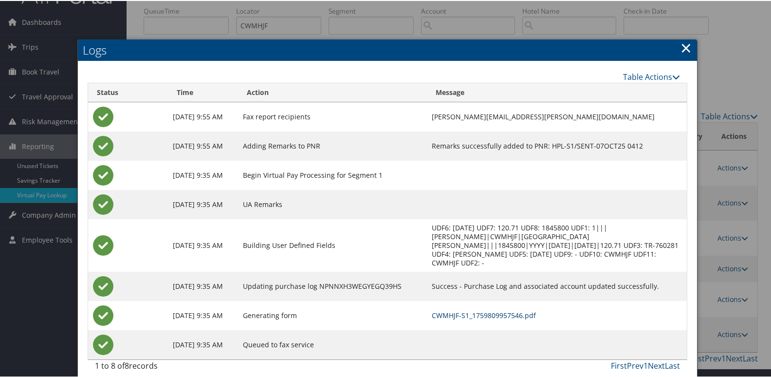 The image size is (771, 377). What do you see at coordinates (332, 116) in the screenshot?
I see `td: Fax report recipients` at bounding box center [332, 116].